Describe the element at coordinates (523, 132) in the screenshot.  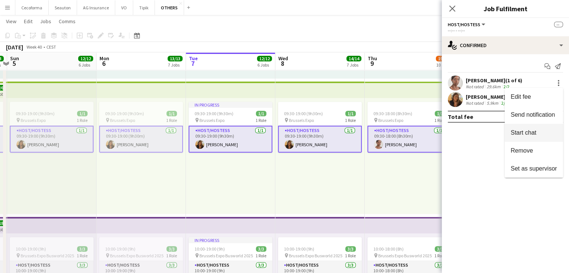
I see `span: Start chat` at that location.